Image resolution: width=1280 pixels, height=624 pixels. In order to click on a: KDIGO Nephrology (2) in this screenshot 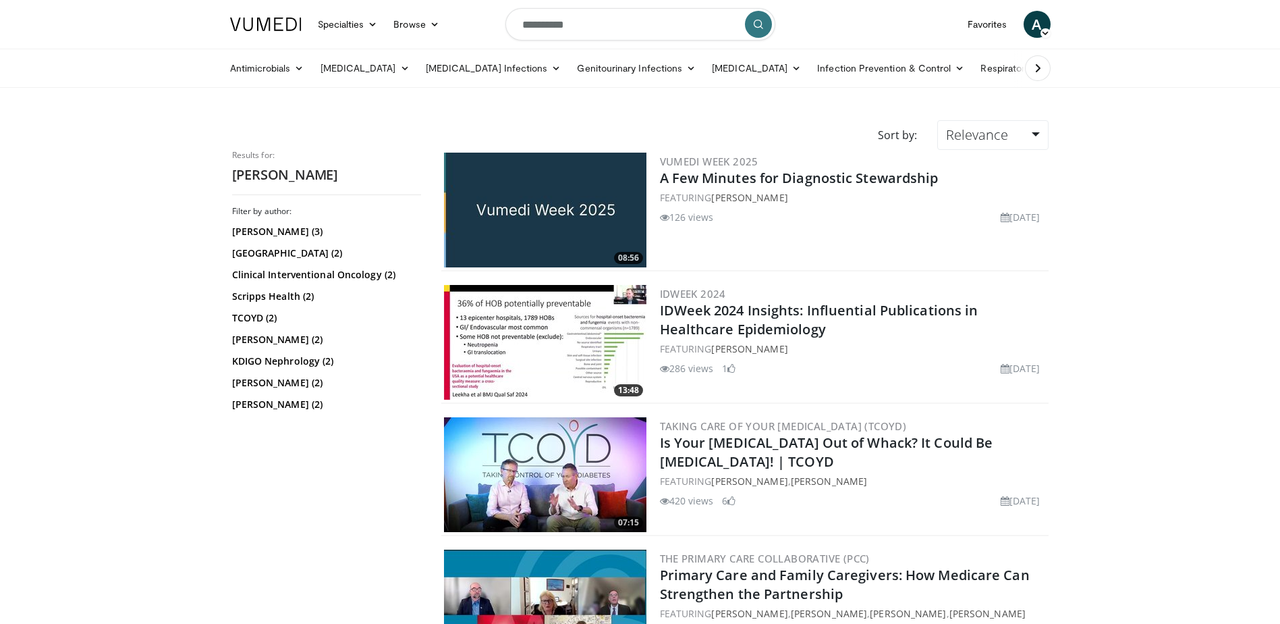, I will do `click(325, 361)`.